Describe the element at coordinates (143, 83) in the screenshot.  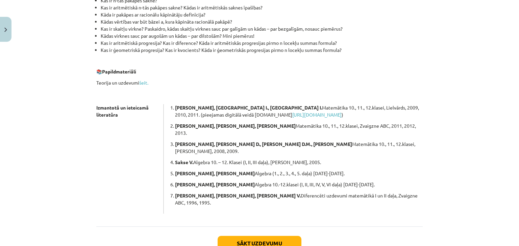
I see `a: šeit.` at that location.